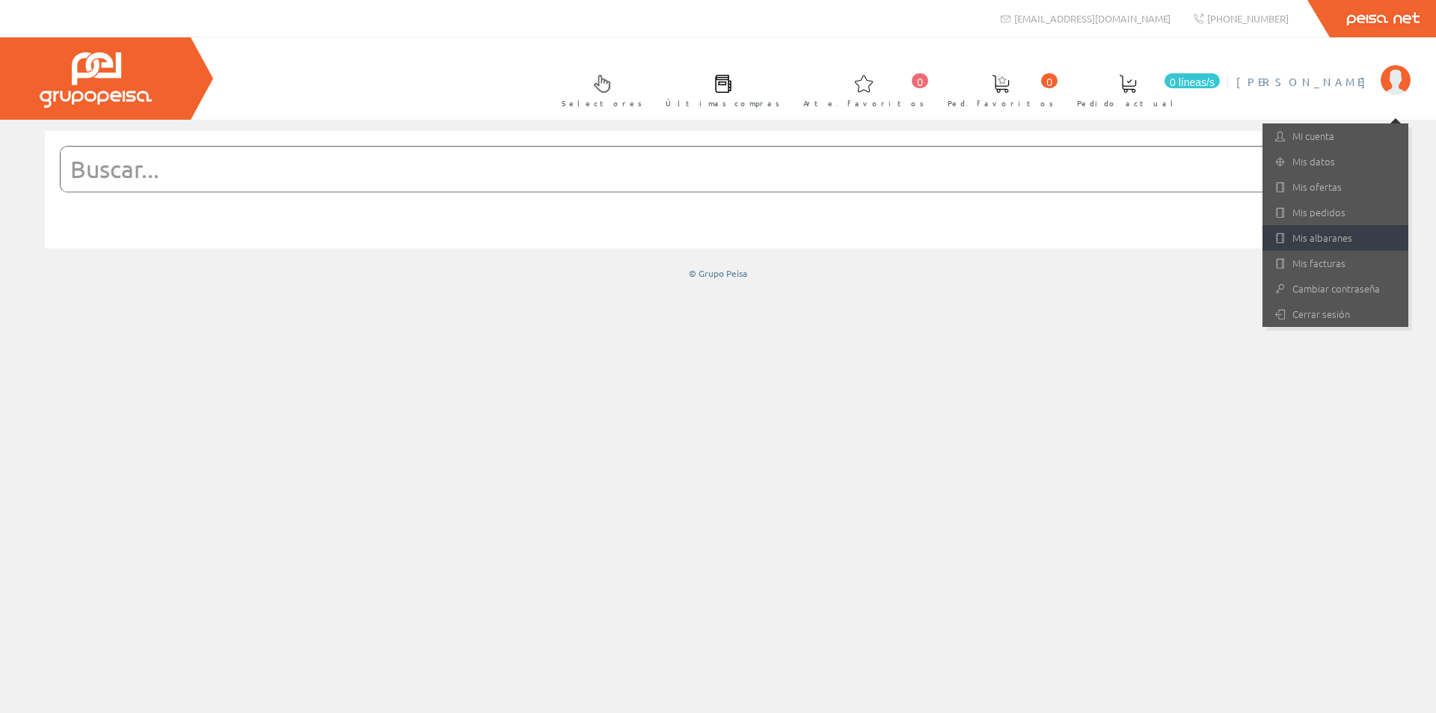 The image size is (1436, 713). Describe the element at coordinates (1317, 186) in the screenshot. I see `font: Mis ofertas` at that location.